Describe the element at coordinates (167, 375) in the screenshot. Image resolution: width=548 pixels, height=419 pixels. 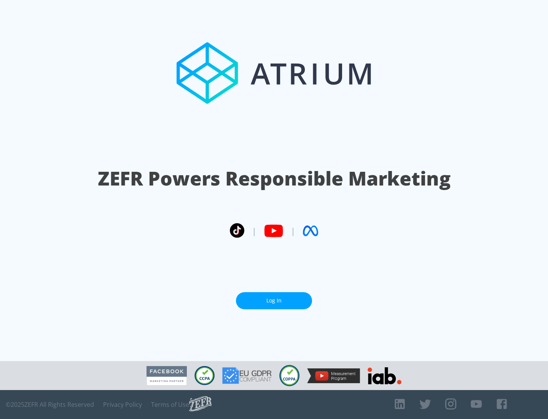
I see `img: Facebook Marketing Partner` at that location.